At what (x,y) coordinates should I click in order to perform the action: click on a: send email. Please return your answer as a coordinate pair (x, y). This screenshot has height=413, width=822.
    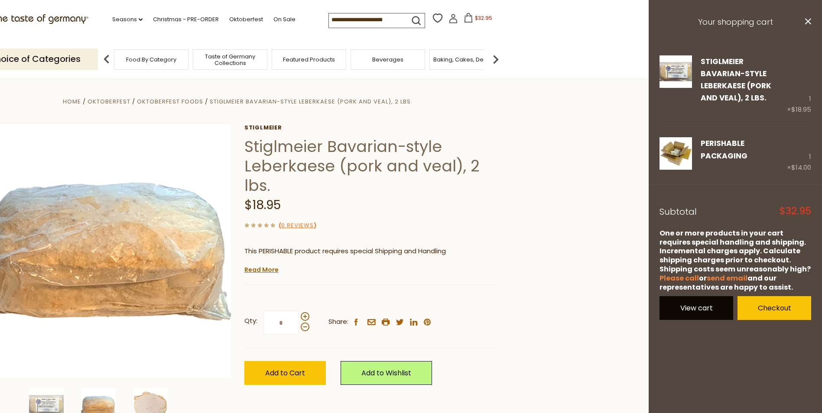
    Looking at the image, I should click on (727, 278).